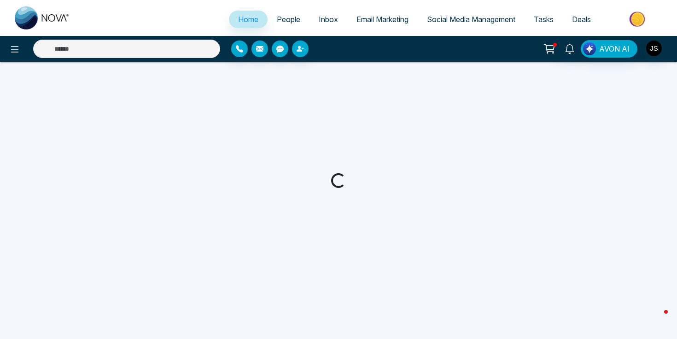 Image resolution: width=677 pixels, height=339 pixels. I want to click on span: Home, so click(248, 19).